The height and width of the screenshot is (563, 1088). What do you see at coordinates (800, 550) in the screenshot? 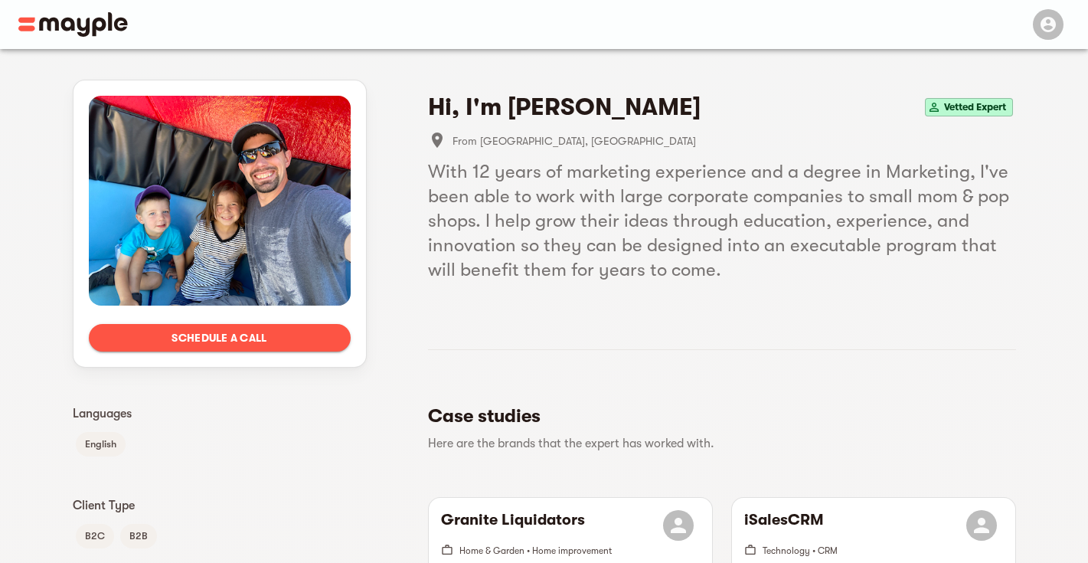
I see `span: Technology • CRM` at bounding box center [800, 550].